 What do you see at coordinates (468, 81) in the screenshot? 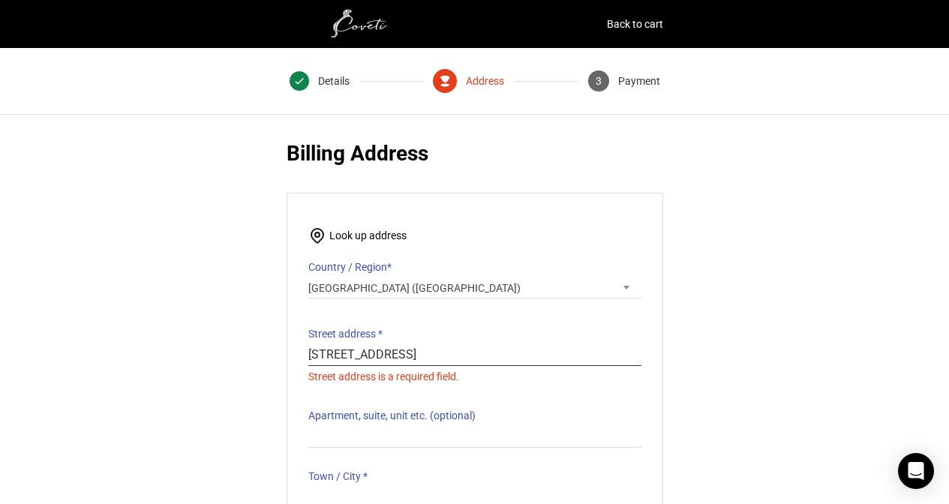
I see `button: 2 Address` at bounding box center [468, 81].